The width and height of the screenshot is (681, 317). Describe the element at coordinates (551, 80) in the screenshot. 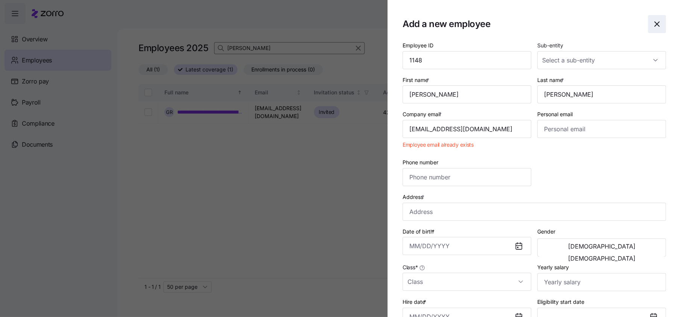

I see `label: Last name` at that location.